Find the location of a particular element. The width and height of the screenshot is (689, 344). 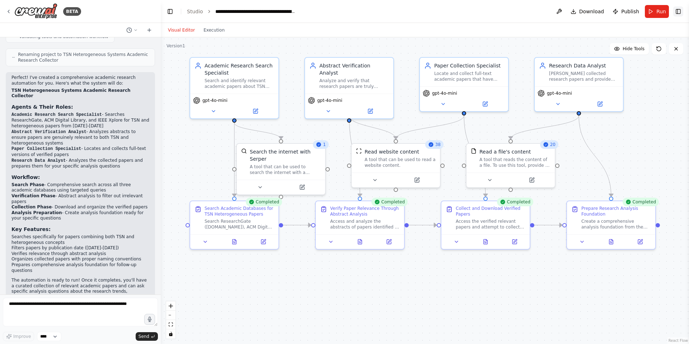

span: Renaming project to TSN Heterogeneous Systems Academic Research Collector is located at coordinates (83, 57).